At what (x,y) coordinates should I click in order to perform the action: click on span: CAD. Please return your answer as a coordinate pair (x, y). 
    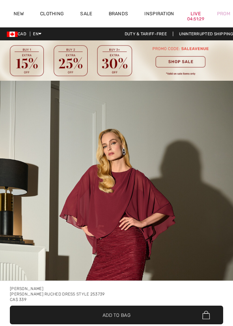
    Looking at the image, I should click on (18, 34).